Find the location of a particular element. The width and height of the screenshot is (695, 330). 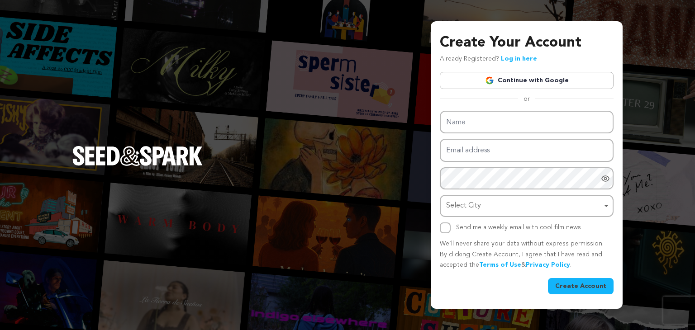

a: Seed&Spark Homepage is located at coordinates (137, 165).